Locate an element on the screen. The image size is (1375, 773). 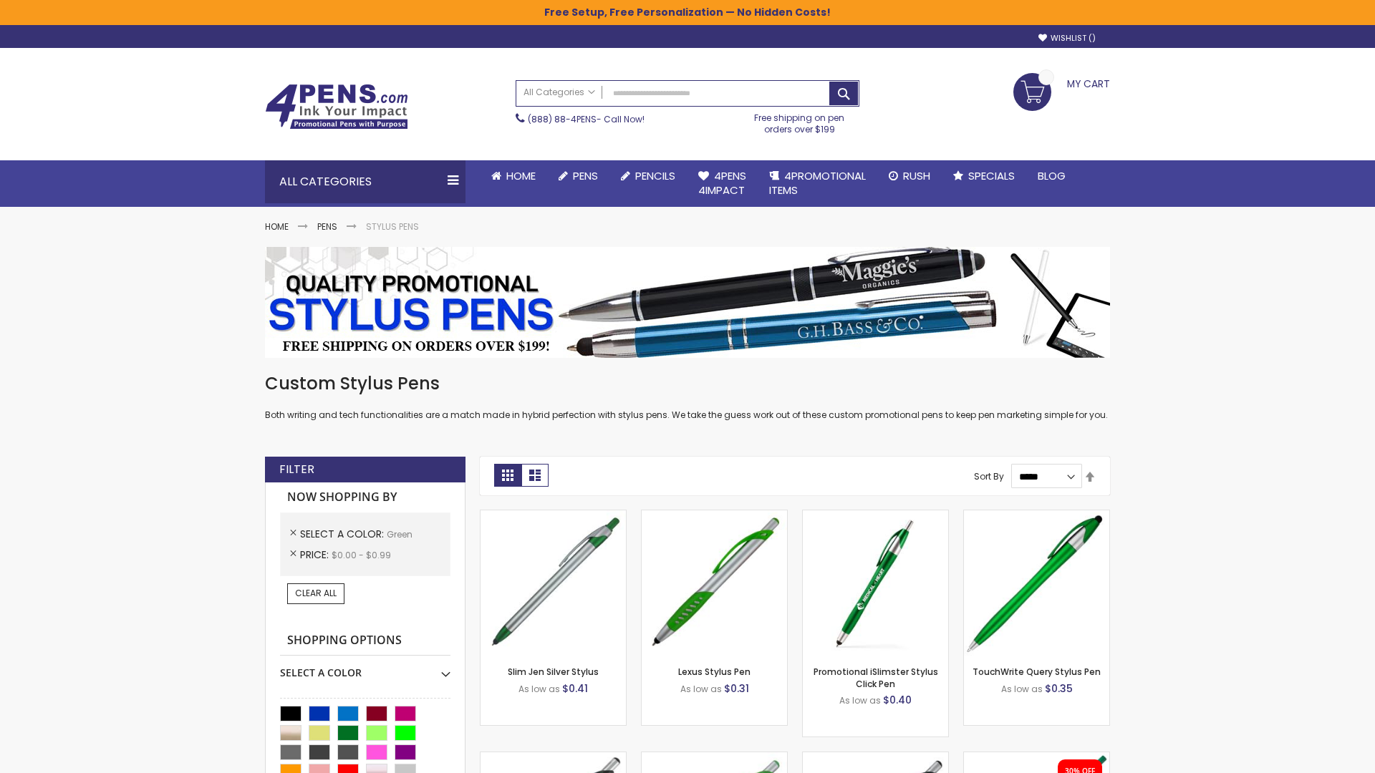
strong: Stylus Pens is located at coordinates (392, 226).